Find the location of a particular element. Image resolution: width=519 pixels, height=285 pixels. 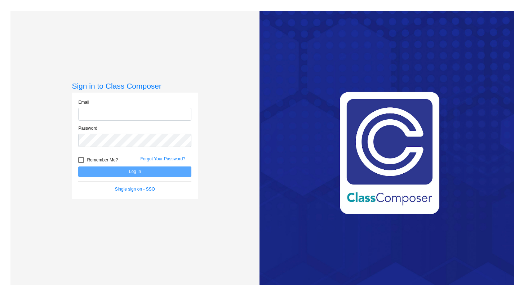

a: Forgot Your Password? is located at coordinates (163, 159).